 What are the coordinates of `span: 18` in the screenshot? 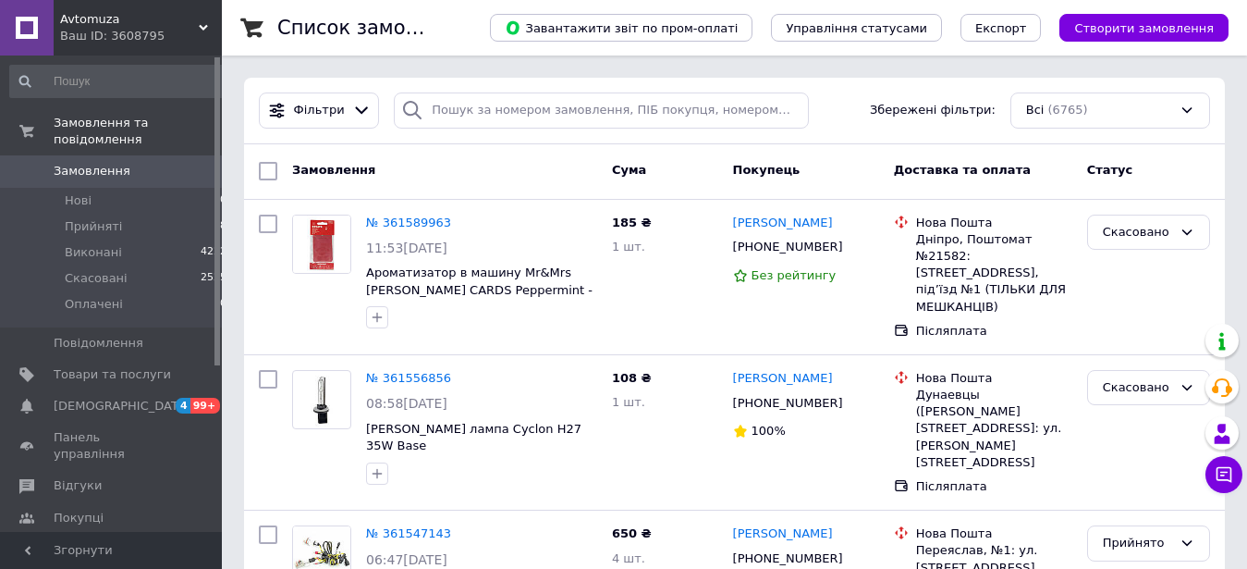 It's located at (220, 227).